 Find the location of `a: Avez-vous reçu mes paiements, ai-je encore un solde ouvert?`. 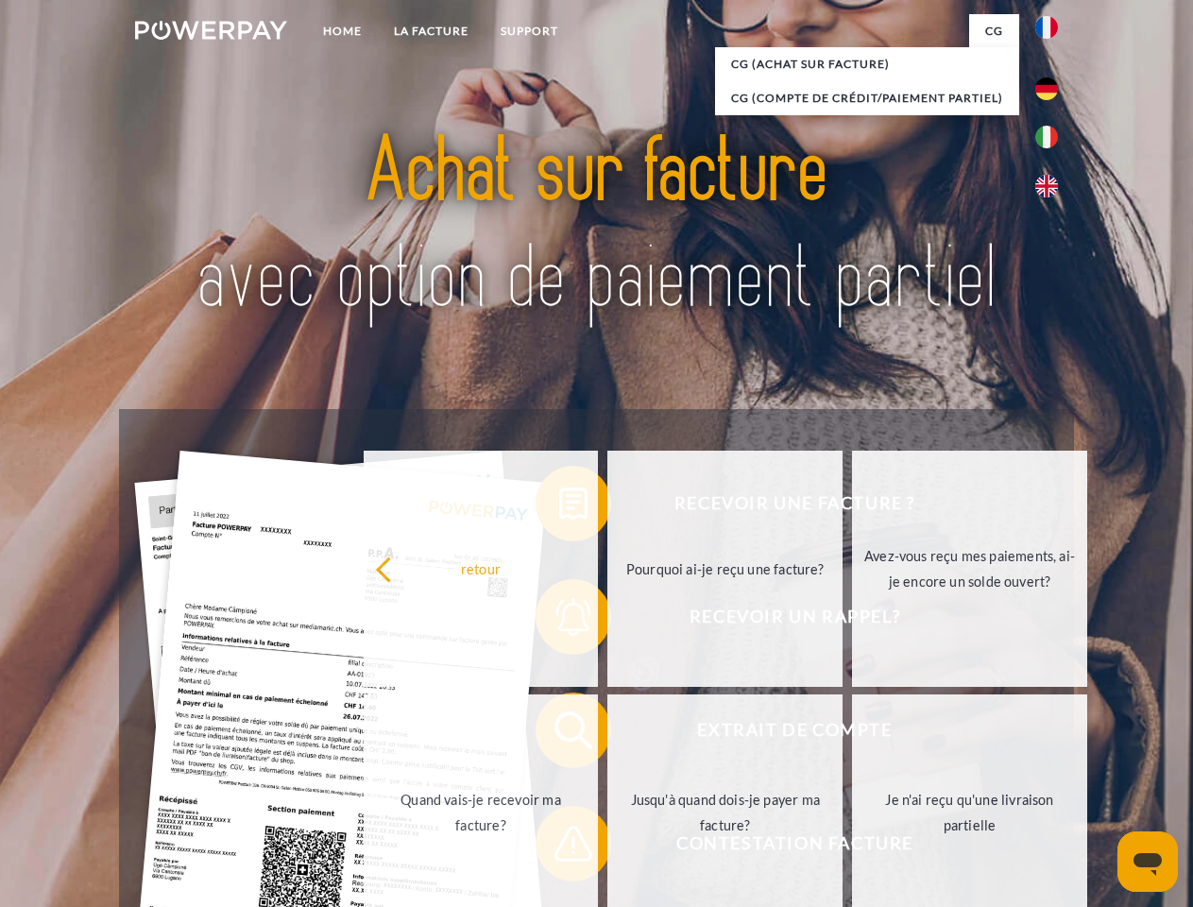

a: Avez-vous reçu mes paiements, ai-je encore un solde ouvert? is located at coordinates (969, 569).